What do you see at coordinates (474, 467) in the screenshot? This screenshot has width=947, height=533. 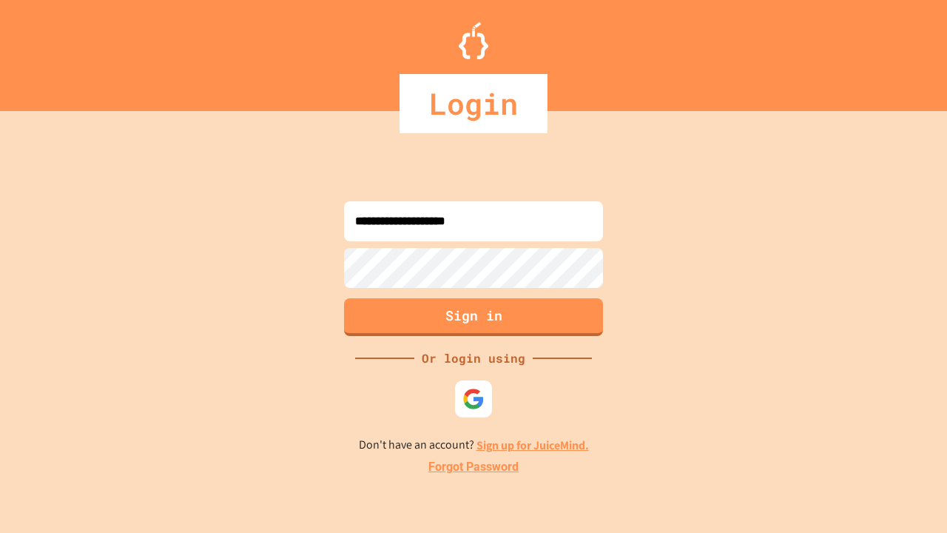 I see `a: Forgot Password` at bounding box center [474, 467].